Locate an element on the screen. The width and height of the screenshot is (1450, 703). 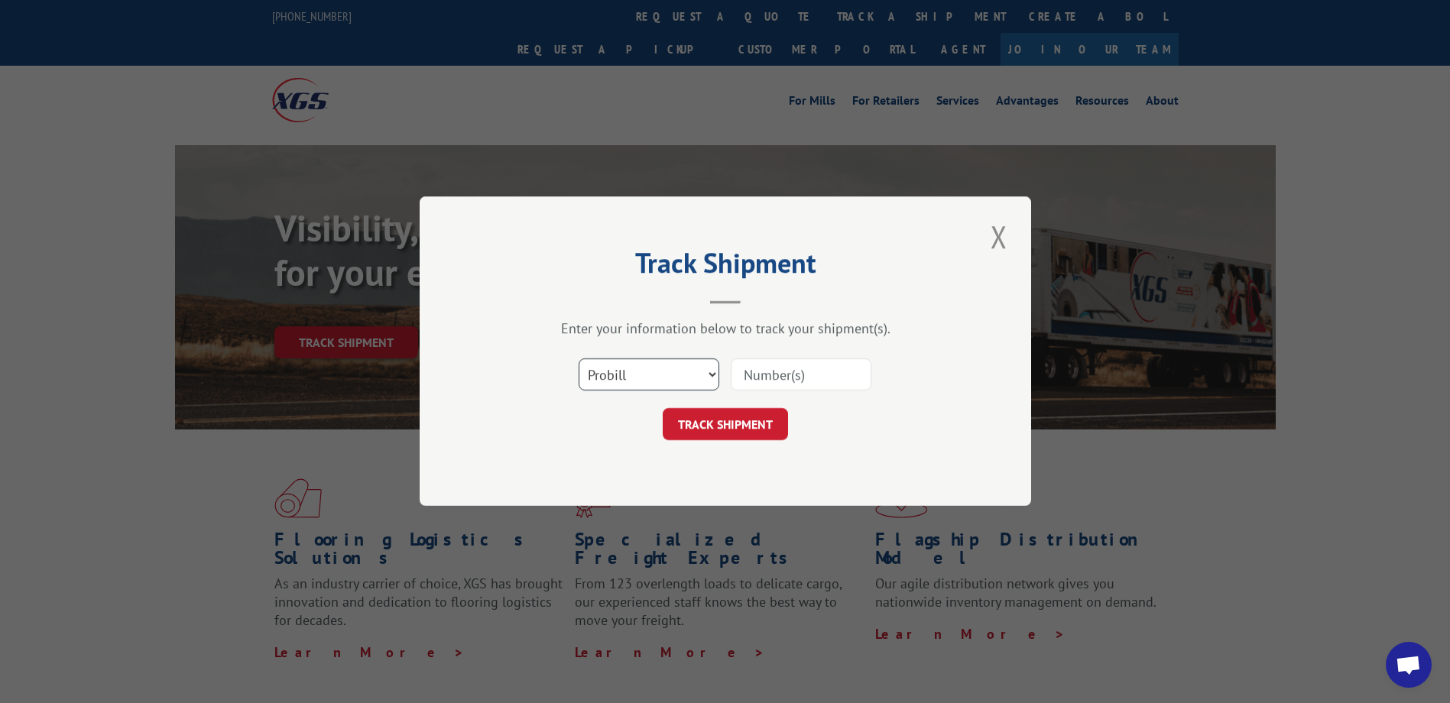
div: Enter your information below to track your shipment(s). is located at coordinates (725, 329).